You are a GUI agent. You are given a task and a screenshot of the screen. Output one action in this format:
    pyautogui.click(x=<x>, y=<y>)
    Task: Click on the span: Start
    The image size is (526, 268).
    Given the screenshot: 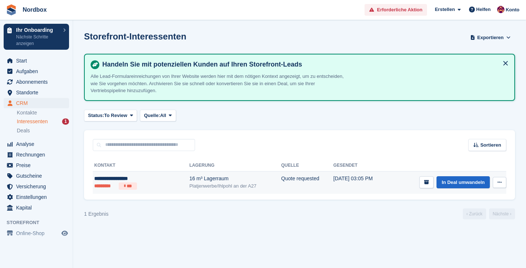 What is the action you would take?
    pyautogui.click(x=38, y=61)
    